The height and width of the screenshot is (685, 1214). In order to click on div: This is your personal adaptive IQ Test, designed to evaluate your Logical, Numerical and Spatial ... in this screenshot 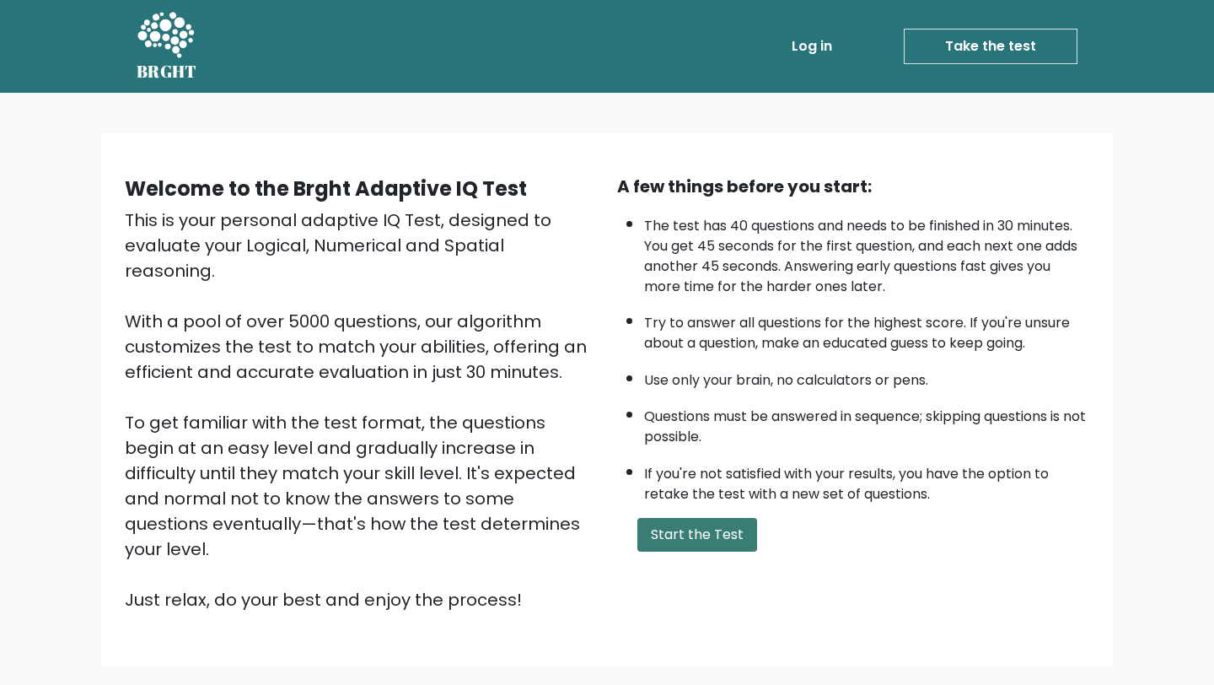, I will do `click(361, 410)`.